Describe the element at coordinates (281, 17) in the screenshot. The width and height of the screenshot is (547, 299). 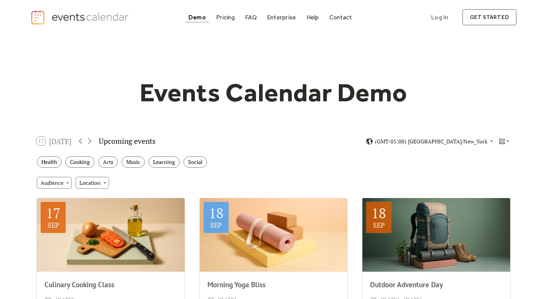
I see `a: Enterprise` at that location.